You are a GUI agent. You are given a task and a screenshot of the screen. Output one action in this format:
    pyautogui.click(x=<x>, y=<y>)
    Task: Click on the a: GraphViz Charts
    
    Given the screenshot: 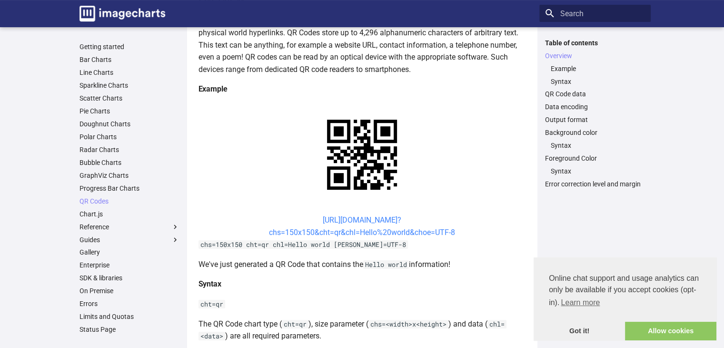 What is the action you would take?
    pyautogui.click(x=130, y=175)
    